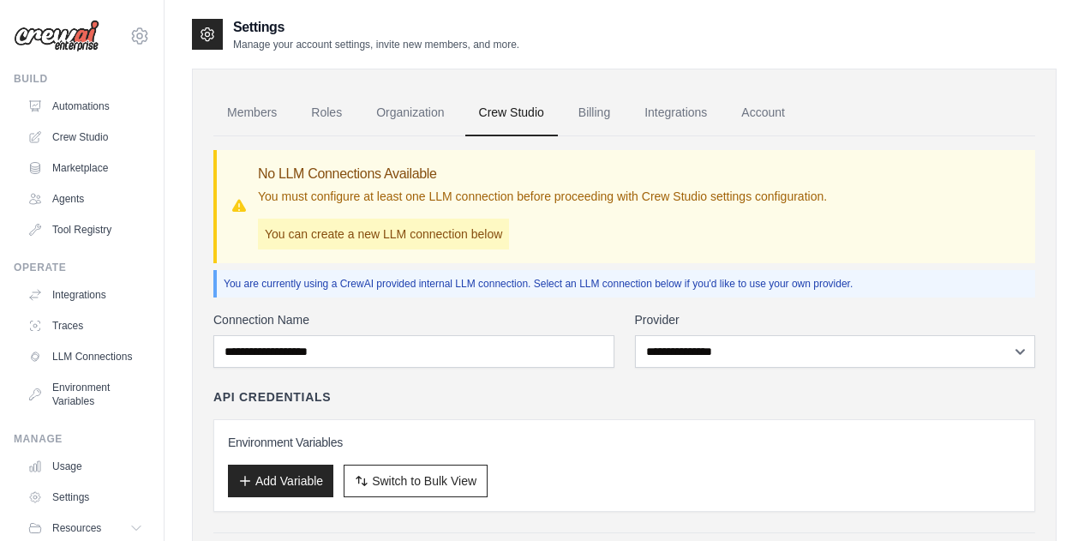 This screenshot has height=541, width=1084. I want to click on img: Logo, so click(57, 36).